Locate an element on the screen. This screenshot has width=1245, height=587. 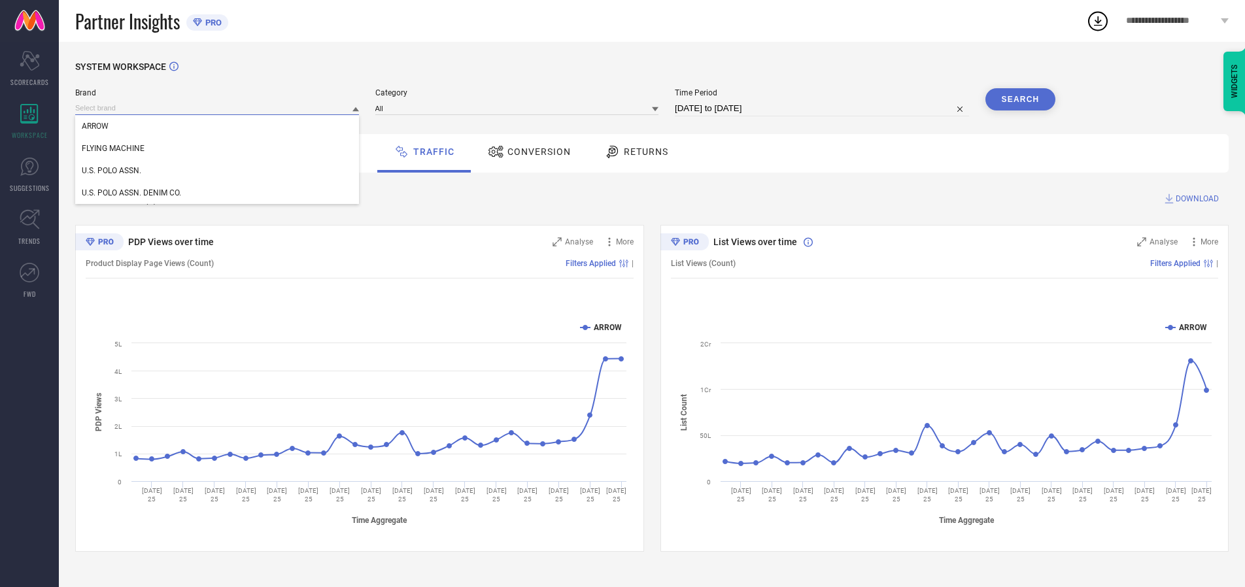
span: List Views over time is located at coordinates (755, 242).